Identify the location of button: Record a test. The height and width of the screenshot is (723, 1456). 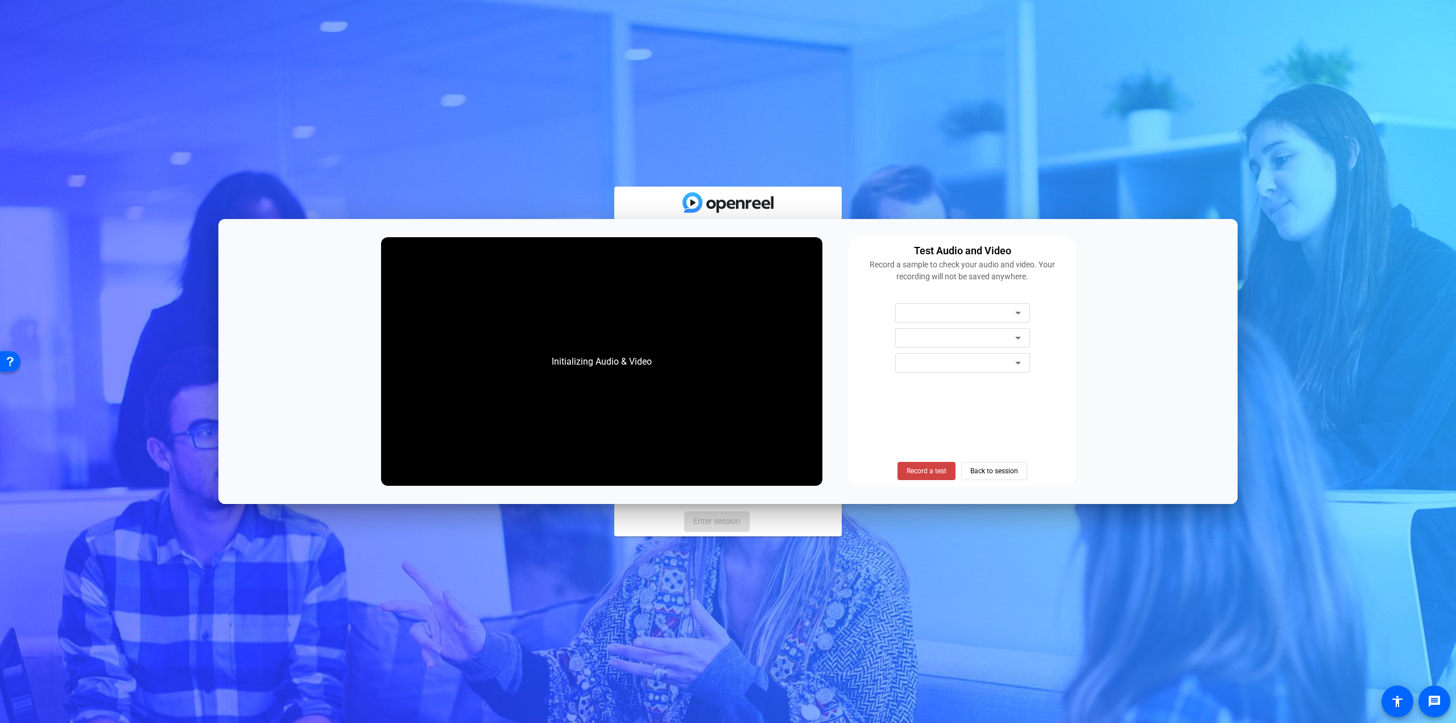
(927, 471).